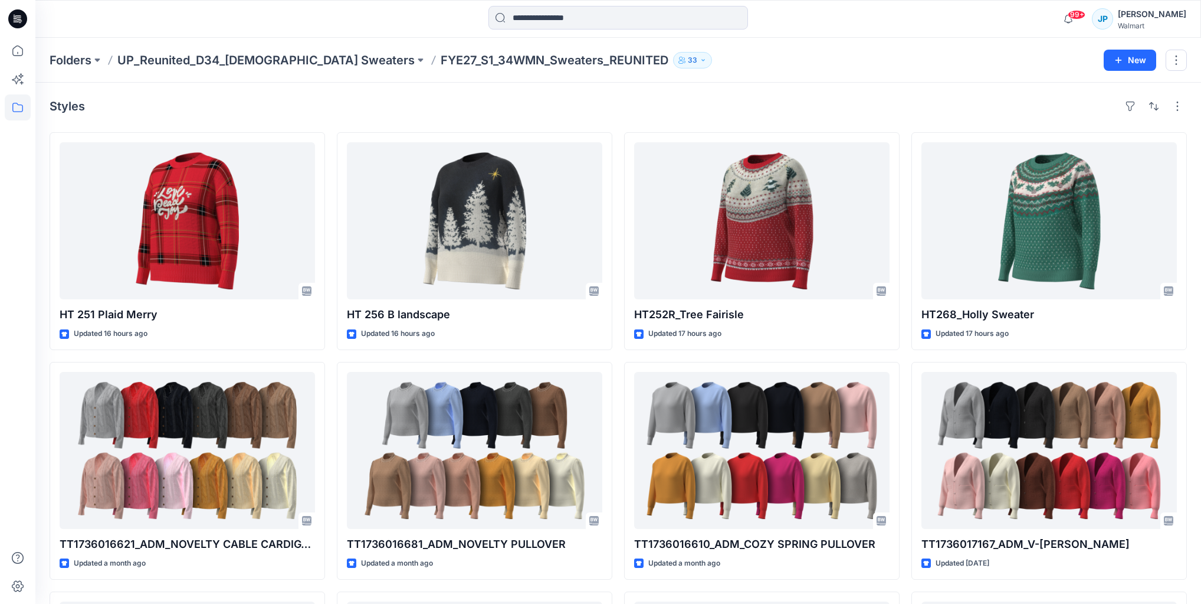 The height and width of the screenshot is (604, 1201). What do you see at coordinates (67, 106) in the screenshot?
I see `h4: Styles` at bounding box center [67, 106].